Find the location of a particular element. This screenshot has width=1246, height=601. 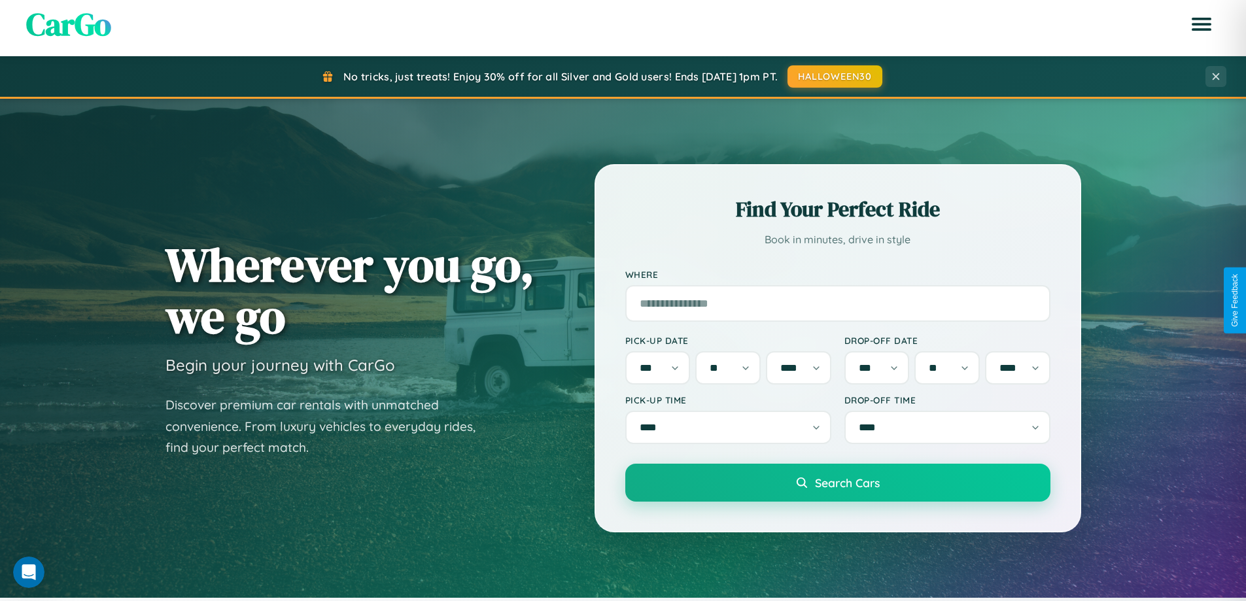

p: Discover premium car rentals with unmatched convenience. From luxury vehicles to everyday rides, ... is located at coordinates (329, 426).